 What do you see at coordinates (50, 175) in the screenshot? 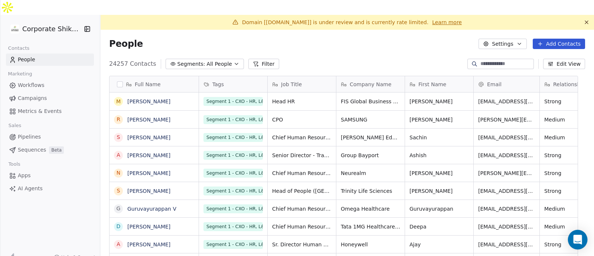
I see `a: Apps` at bounding box center [50, 175].